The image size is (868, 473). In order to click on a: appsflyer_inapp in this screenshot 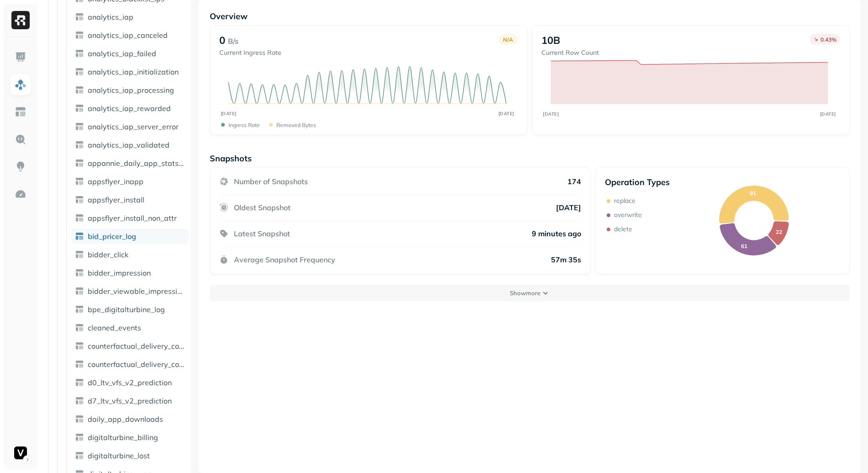, I will do `click(130, 181)`.